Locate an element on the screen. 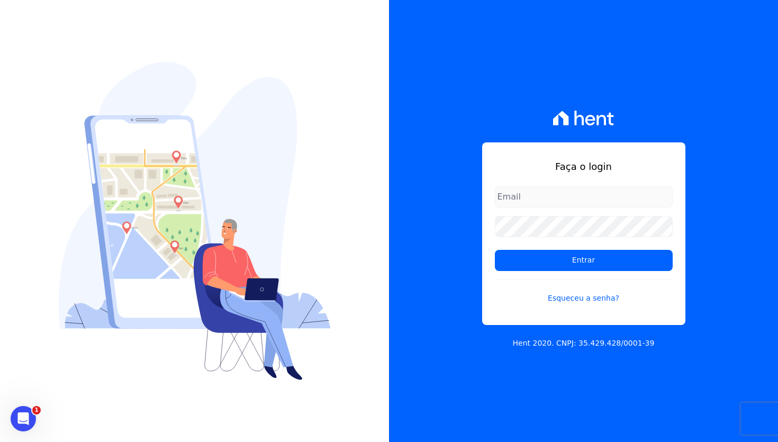 This screenshot has height=442, width=778. input: Entrar is located at coordinates (583, 260).